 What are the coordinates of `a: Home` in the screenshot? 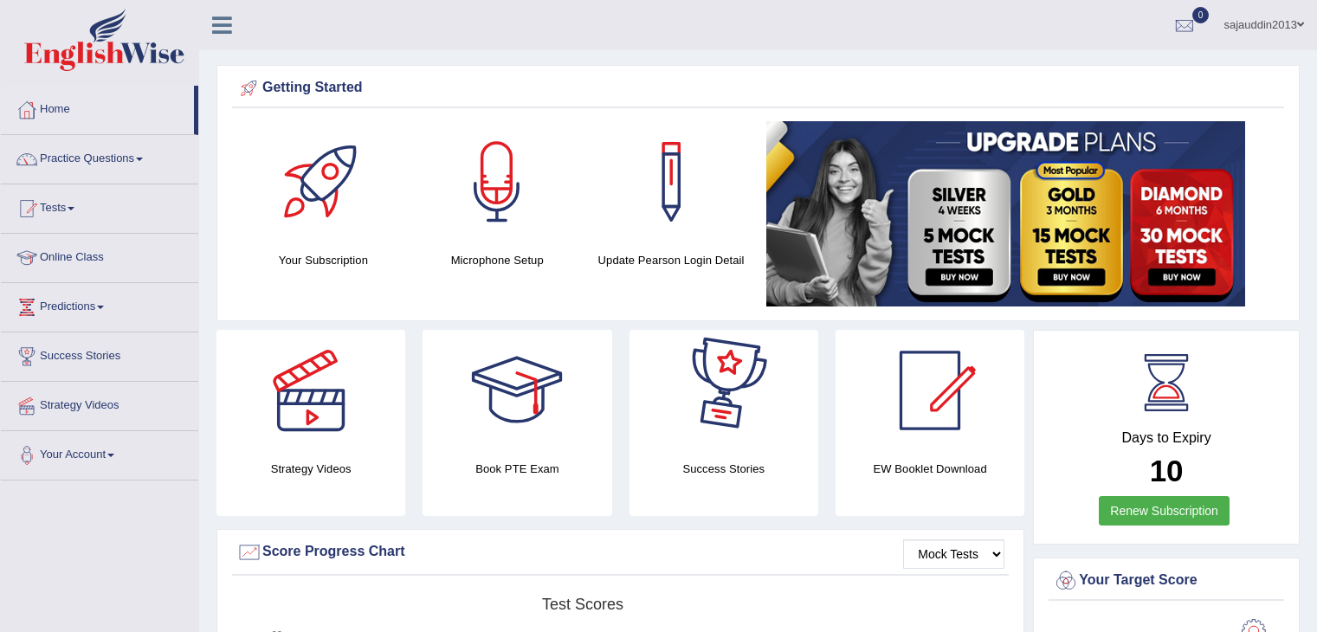 It's located at (97, 107).